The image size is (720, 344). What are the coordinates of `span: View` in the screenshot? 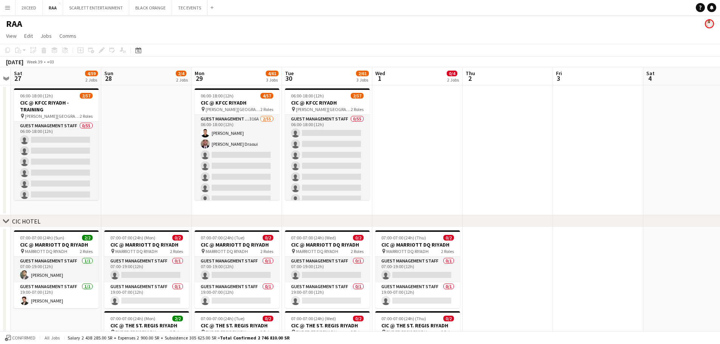 It's located at (11, 36).